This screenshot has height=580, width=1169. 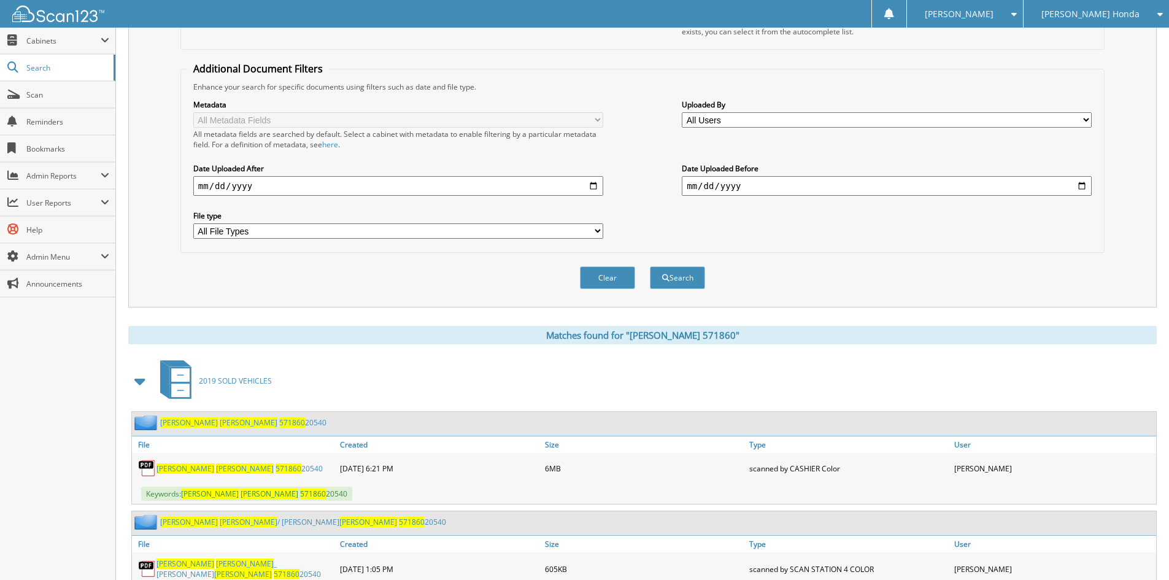 I want to click on button: Search, so click(x=677, y=277).